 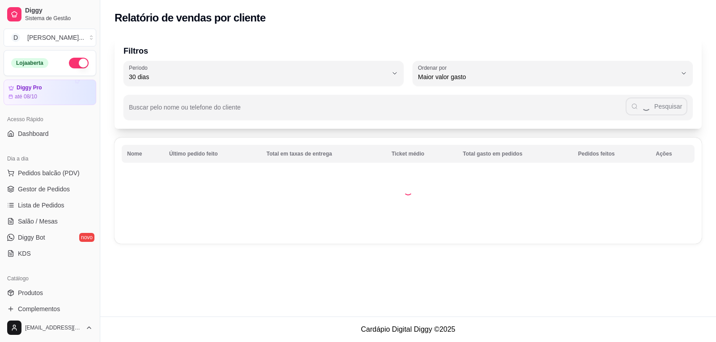 What do you see at coordinates (50, 134) in the screenshot?
I see `a: Dashboard` at bounding box center [50, 134].